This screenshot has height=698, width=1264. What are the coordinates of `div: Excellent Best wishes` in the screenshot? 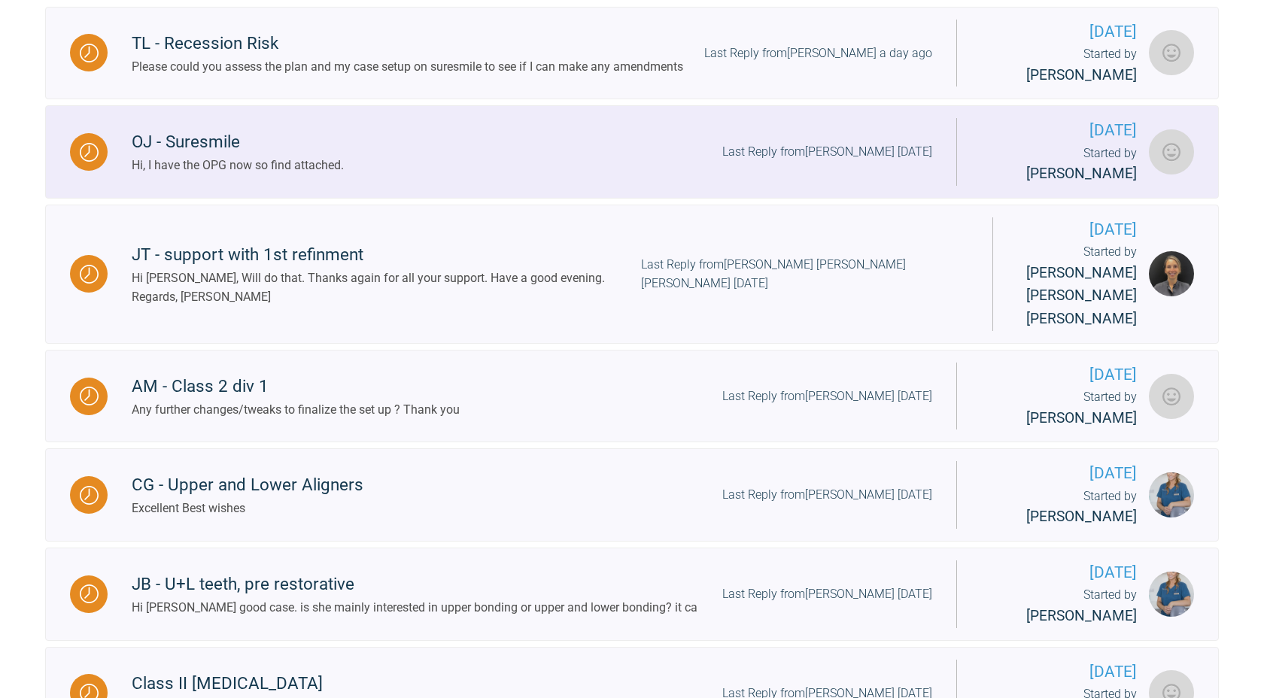 It's located at (247, 509).